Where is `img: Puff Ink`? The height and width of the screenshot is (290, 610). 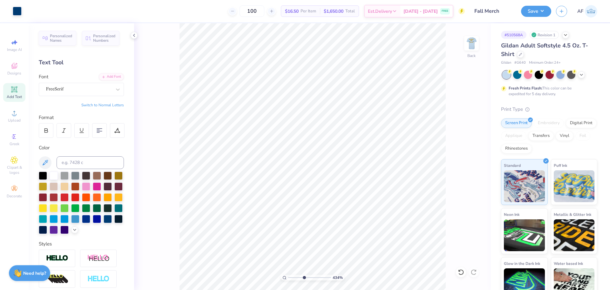 img: Puff Ink is located at coordinates (575, 186).